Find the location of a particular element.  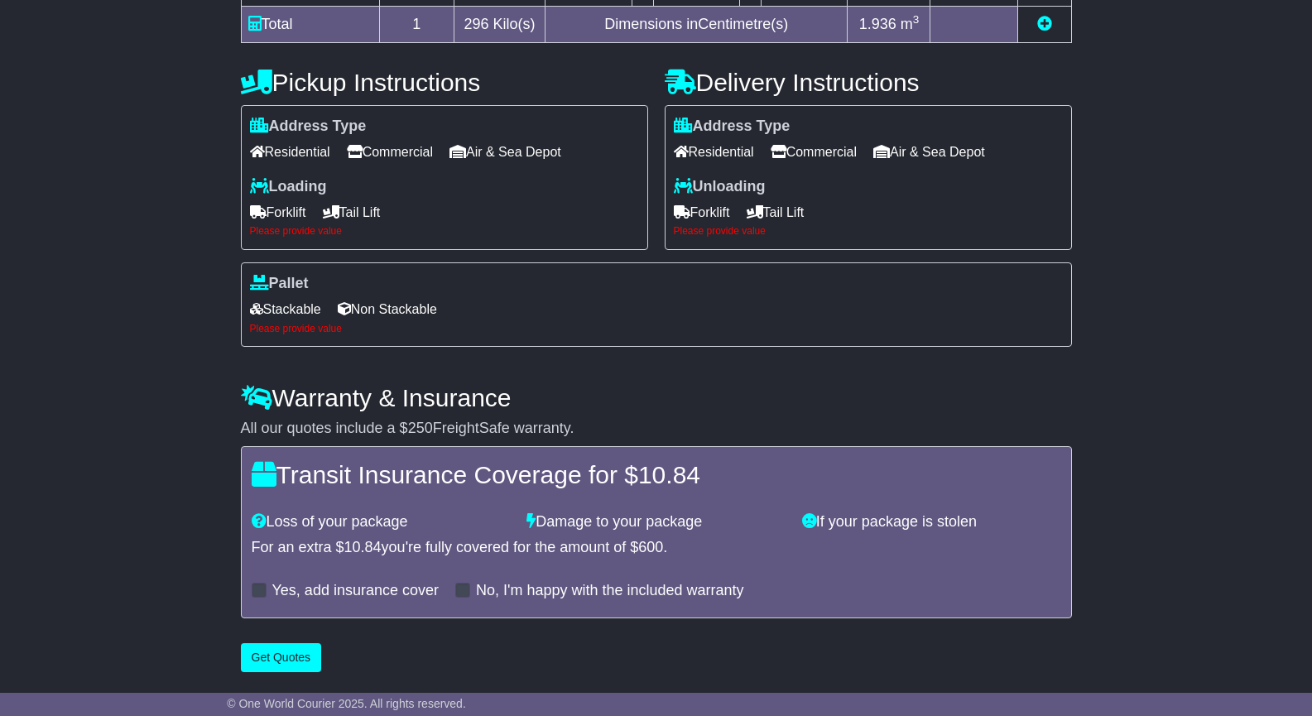

span: 1.936 is located at coordinates (877, 24).